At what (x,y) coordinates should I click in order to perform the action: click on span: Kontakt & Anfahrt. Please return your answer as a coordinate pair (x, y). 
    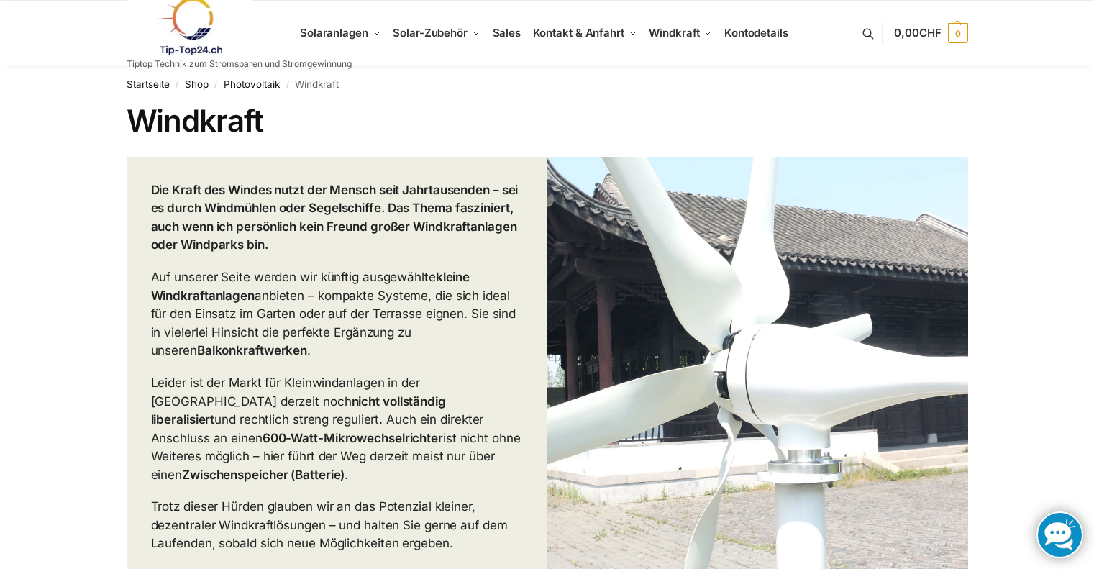
    Looking at the image, I should click on (578, 32).